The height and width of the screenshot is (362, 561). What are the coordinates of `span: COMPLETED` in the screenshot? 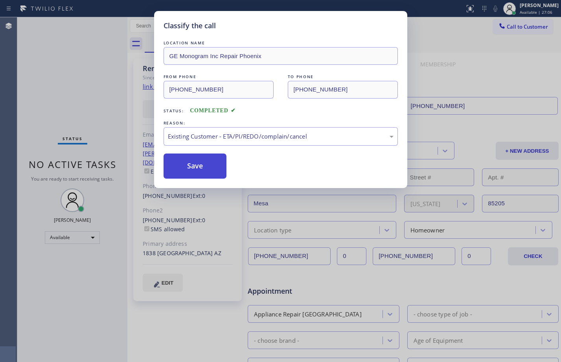 It's located at (213, 110).